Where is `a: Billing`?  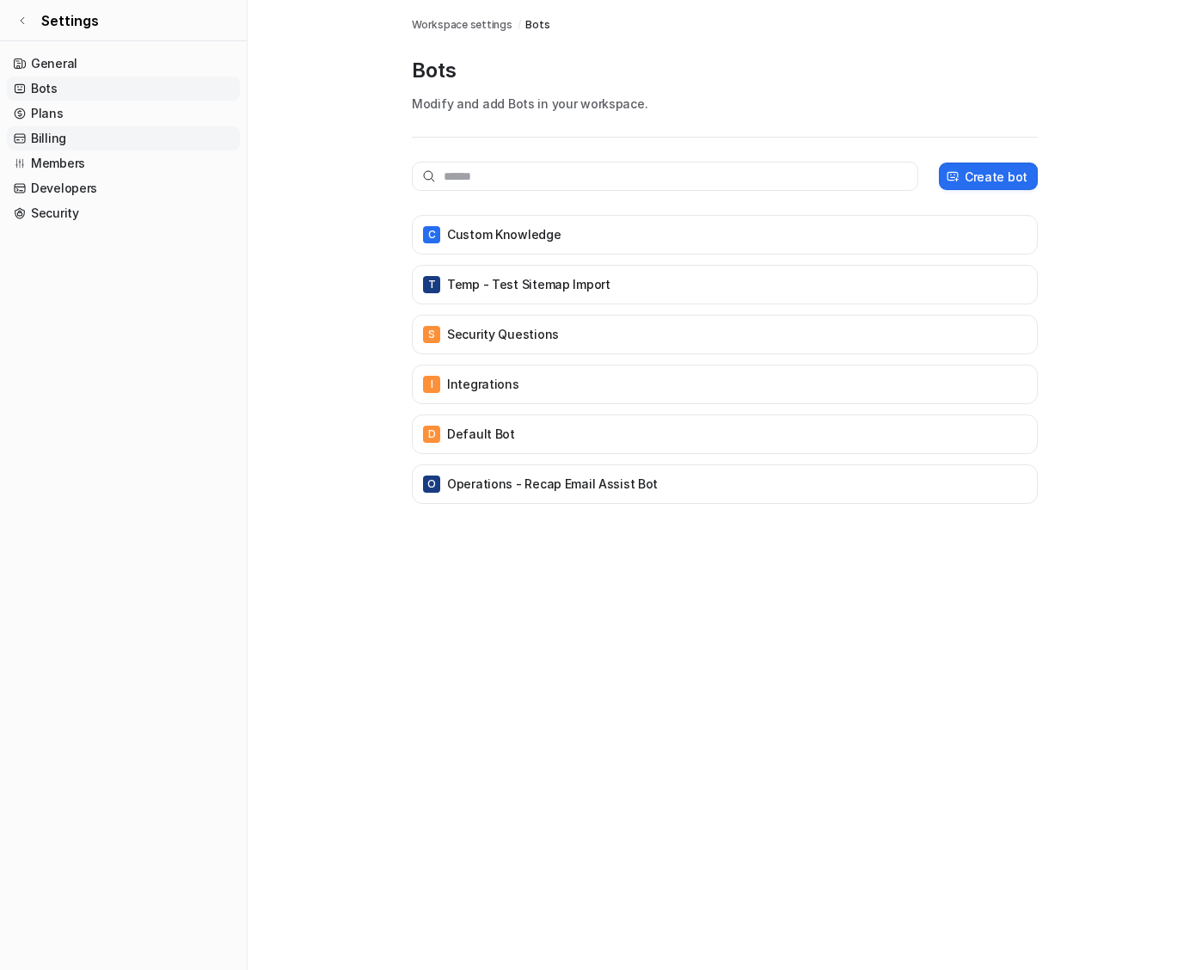 a: Billing is located at coordinates (123, 138).